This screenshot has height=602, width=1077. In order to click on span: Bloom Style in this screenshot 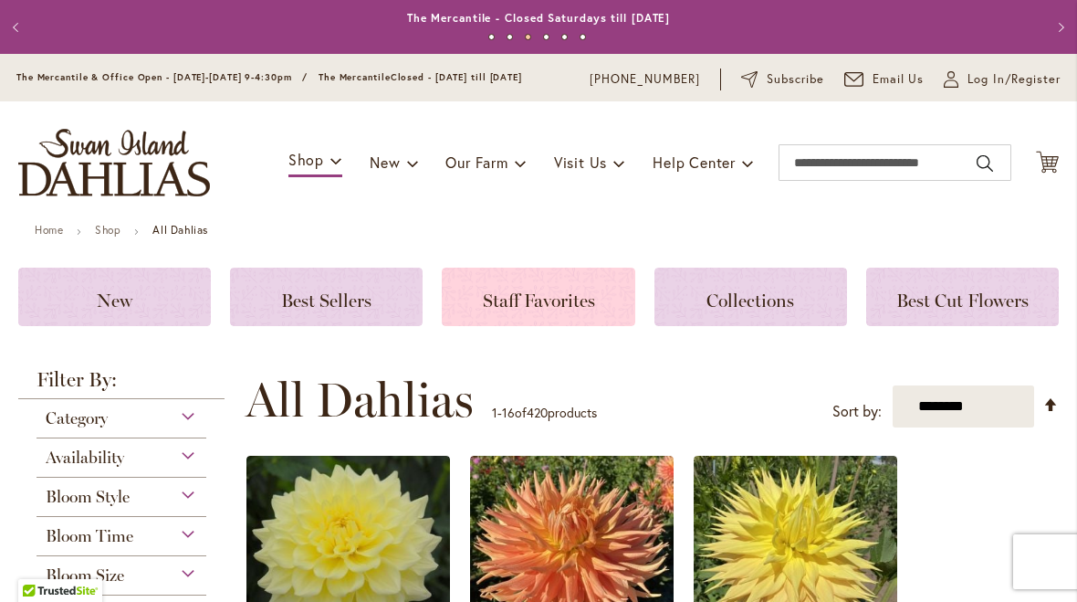, I will do `click(88, 497)`.